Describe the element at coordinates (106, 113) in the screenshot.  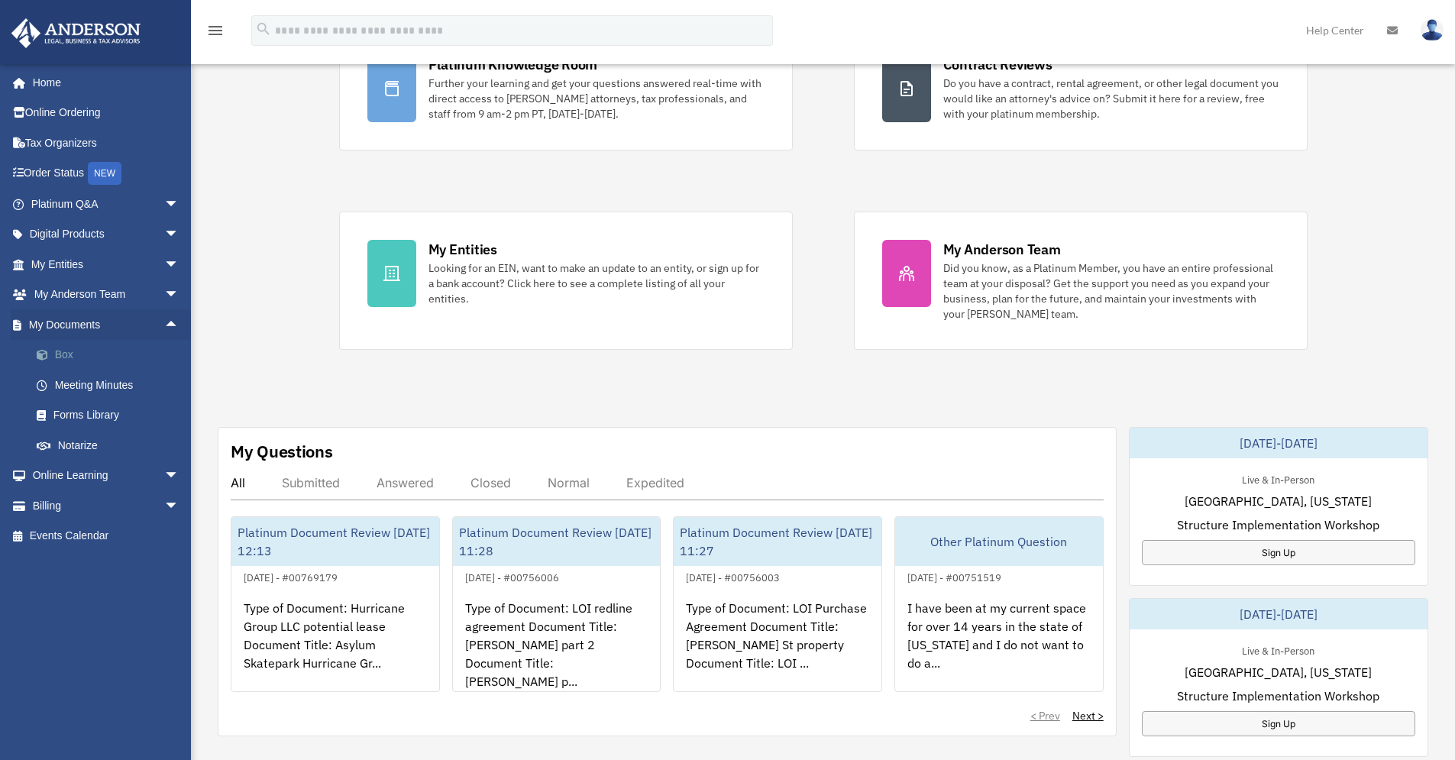
I see `a: Online Ordering` at that location.